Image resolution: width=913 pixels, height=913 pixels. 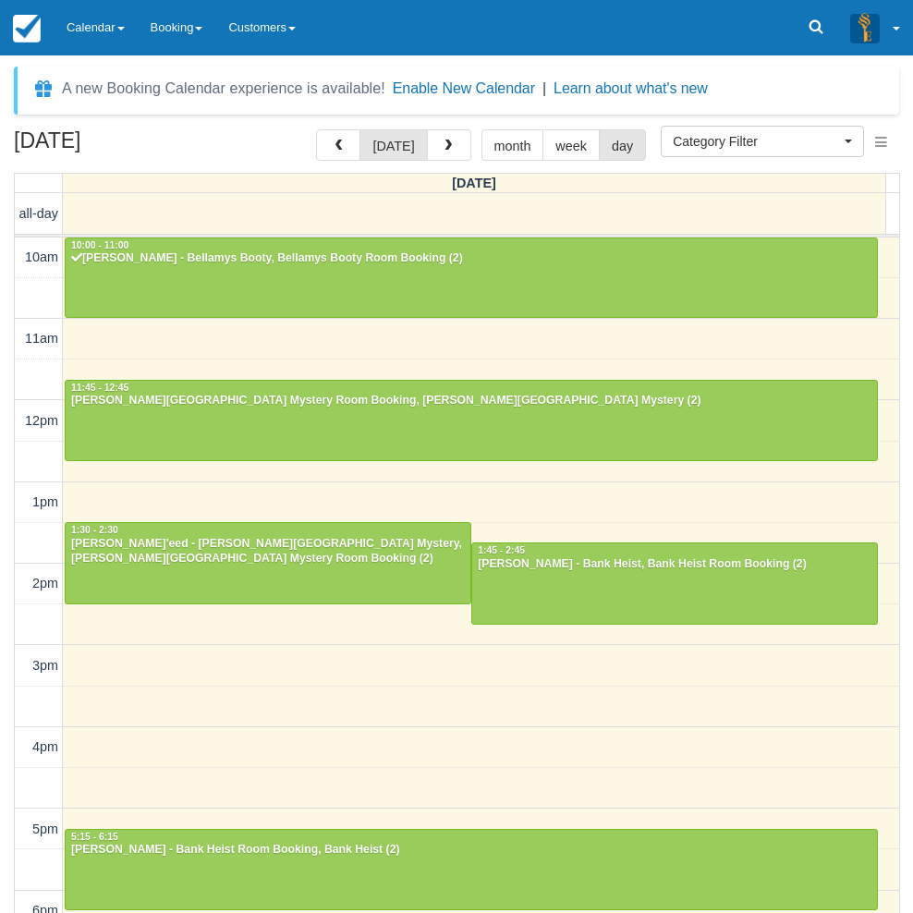 What do you see at coordinates (100, 387) in the screenshot?
I see `span: 11:45 - 12:45` at bounding box center [100, 387].